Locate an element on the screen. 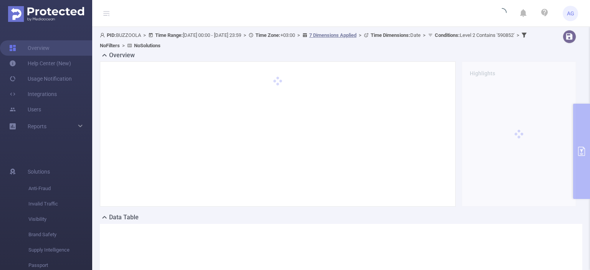 The height and width of the screenshot is (270, 590). a: Integrations is located at coordinates (33, 94).